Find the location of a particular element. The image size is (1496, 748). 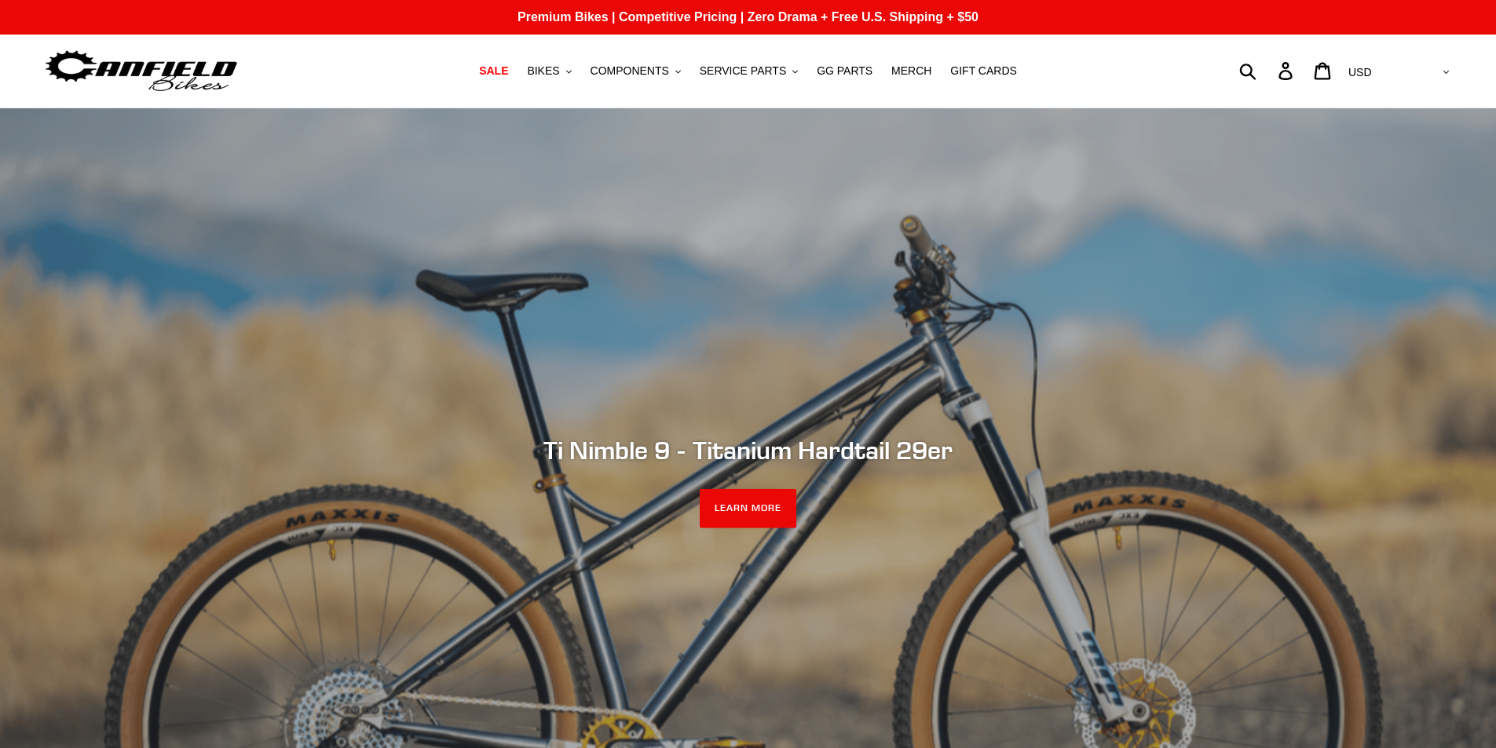

a: GG PARTS is located at coordinates (844, 71).